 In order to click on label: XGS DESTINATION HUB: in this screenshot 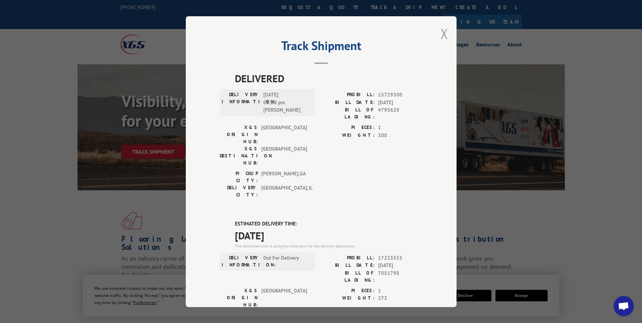, I will do `click(239, 156)`.